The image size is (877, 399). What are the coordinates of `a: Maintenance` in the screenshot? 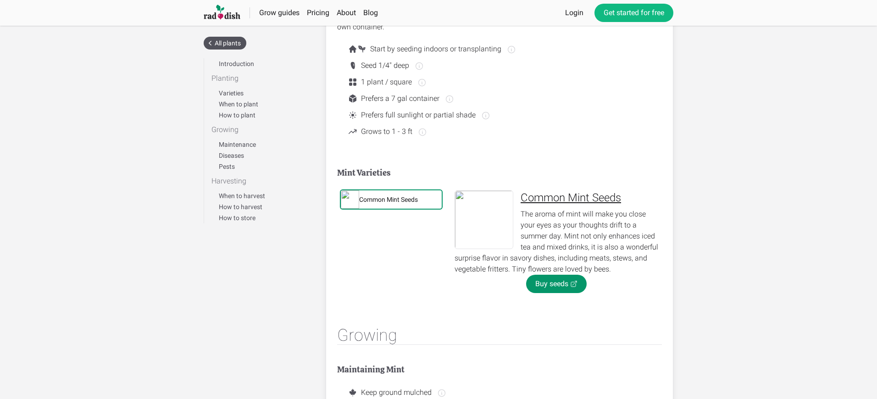 It's located at (237, 144).